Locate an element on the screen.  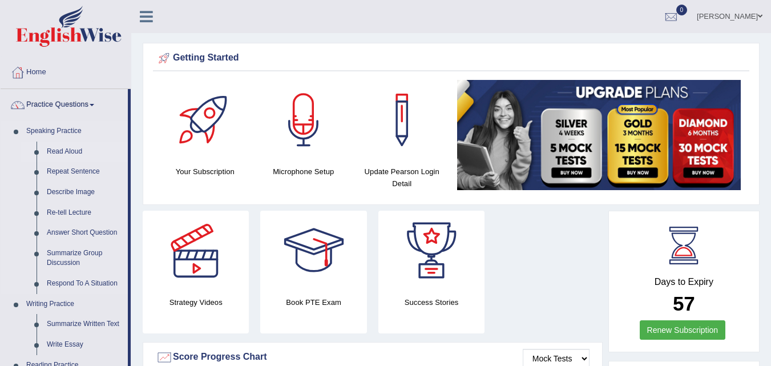
div: Getting Started is located at coordinates (451, 58).